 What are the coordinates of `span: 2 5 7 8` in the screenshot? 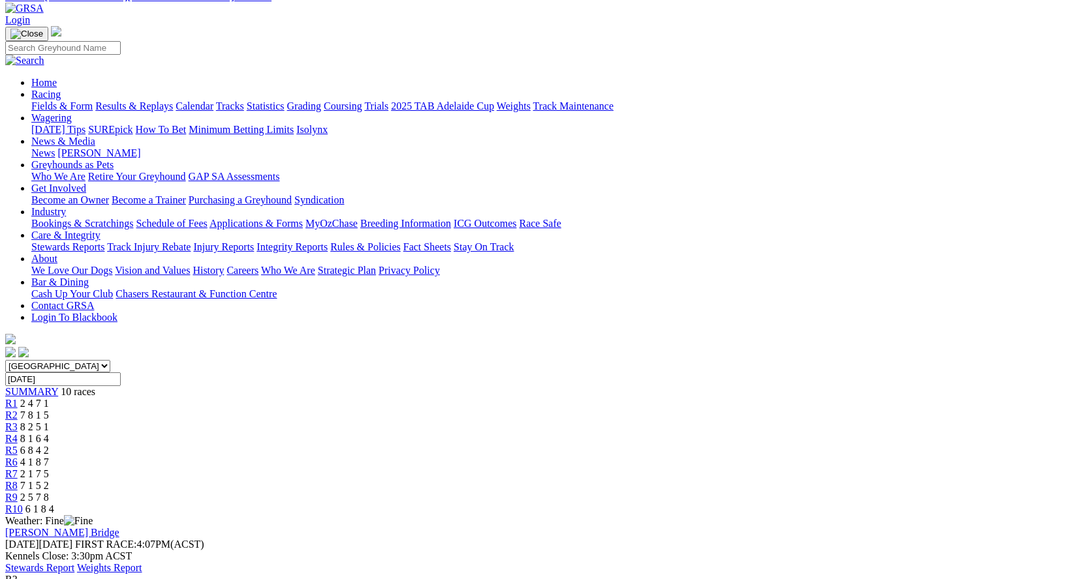 It's located at (35, 497).